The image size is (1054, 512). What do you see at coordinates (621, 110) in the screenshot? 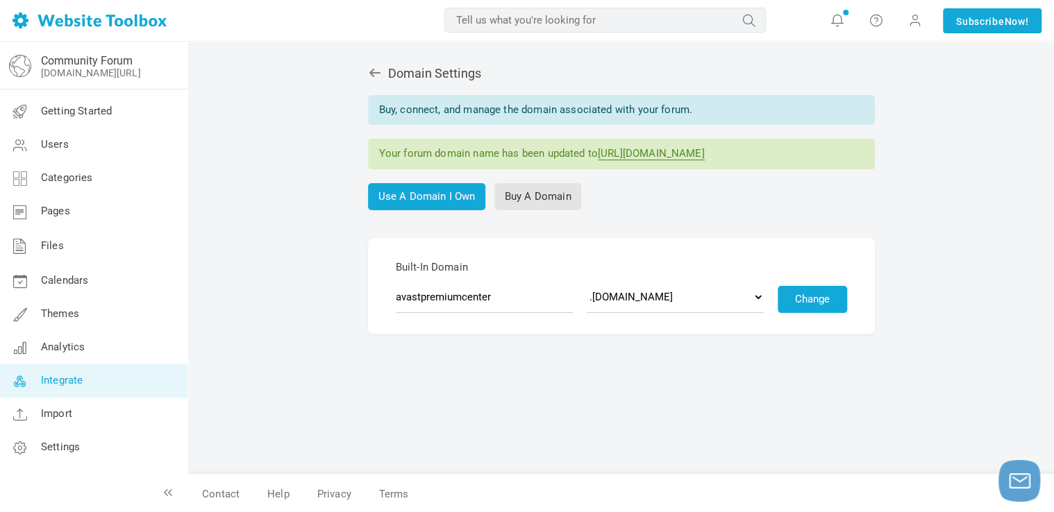
I see `div: Buy, connect, and manage the domain associated with your forum.` at bounding box center [621, 110].